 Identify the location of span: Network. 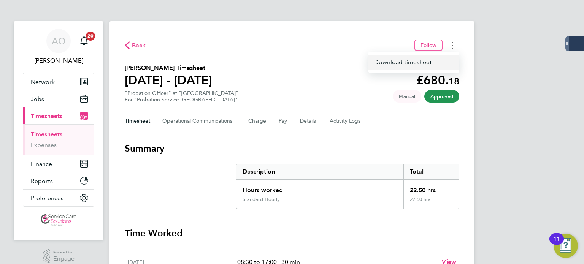
(43, 82).